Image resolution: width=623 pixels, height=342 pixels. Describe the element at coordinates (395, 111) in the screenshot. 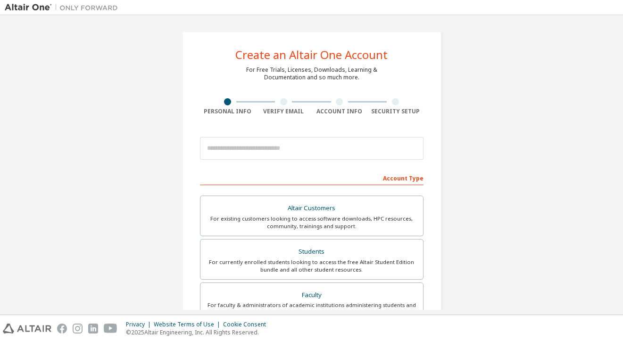

I see `div: Security Setup` at that location.